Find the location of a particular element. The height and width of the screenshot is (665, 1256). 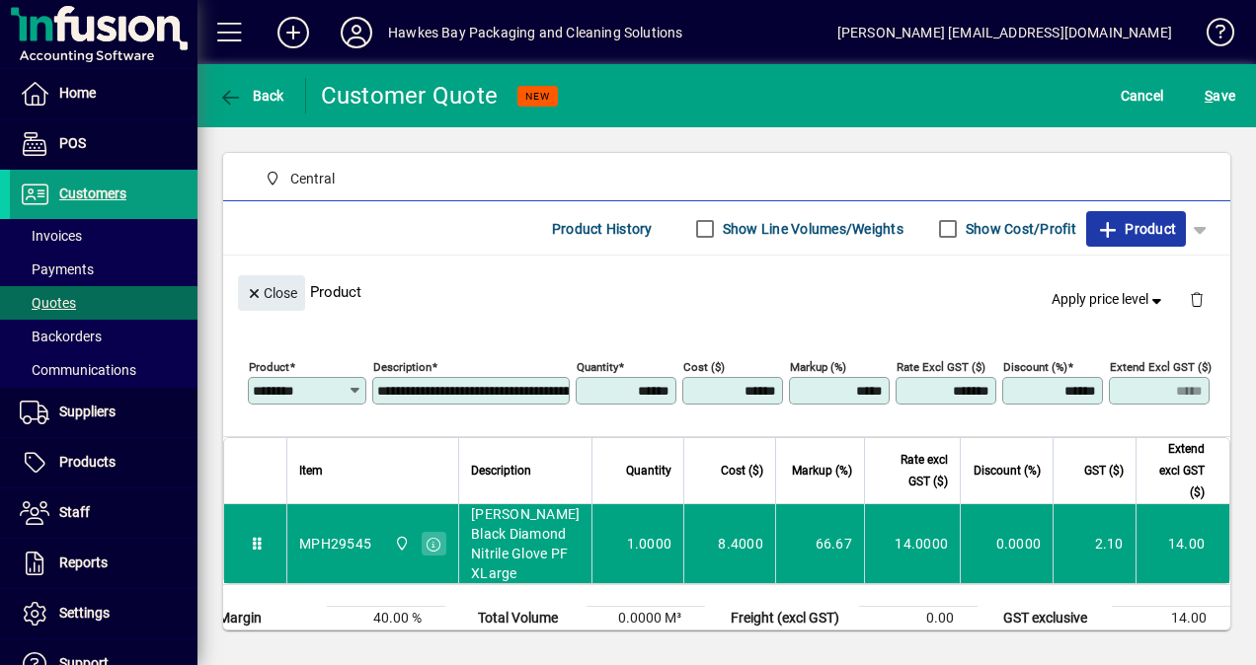

span: GST ($) is located at coordinates (1104, 471).